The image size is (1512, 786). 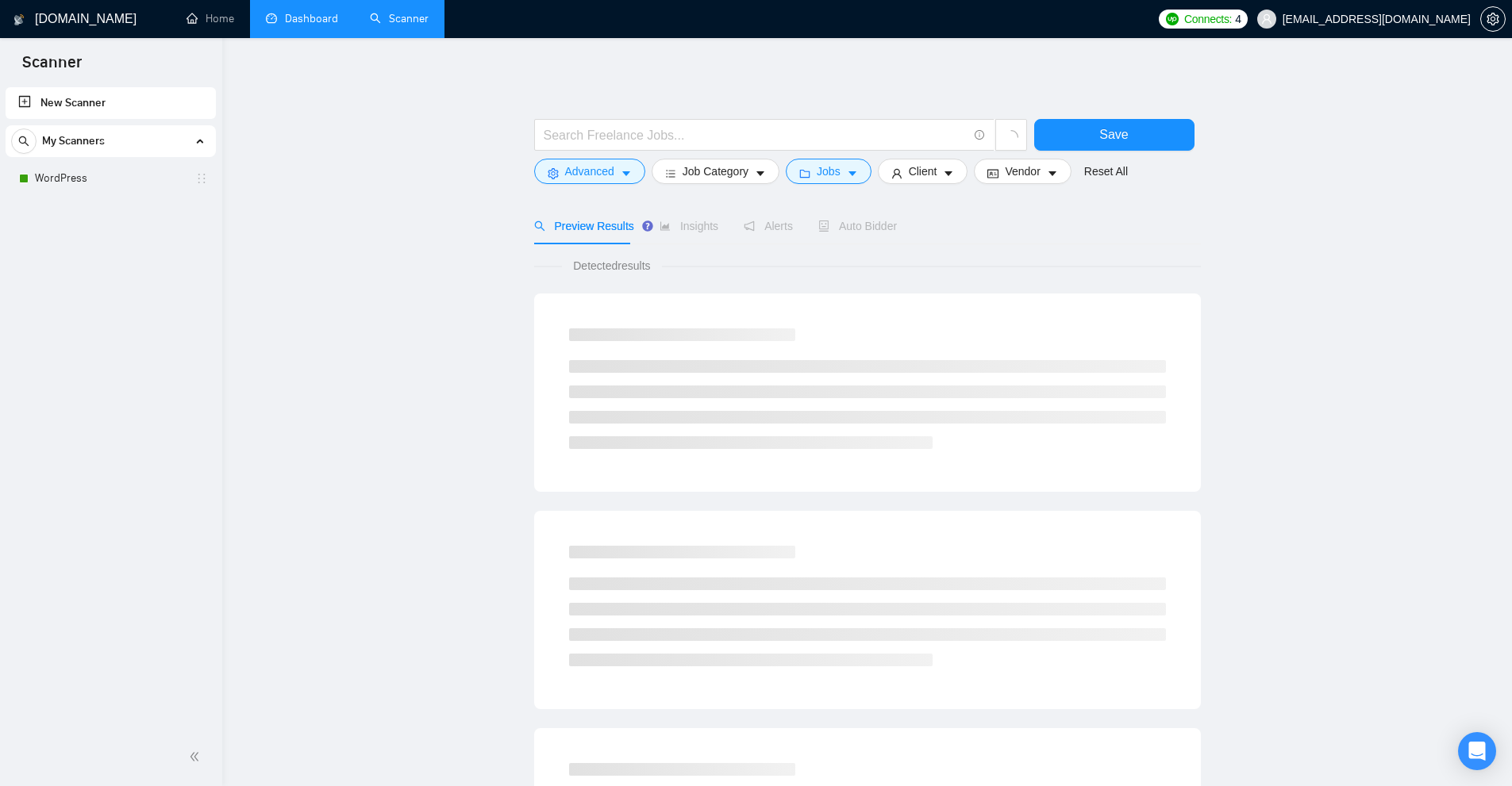 What do you see at coordinates (73, 142) in the screenshot?
I see `span: My Scanners` at bounding box center [73, 142].